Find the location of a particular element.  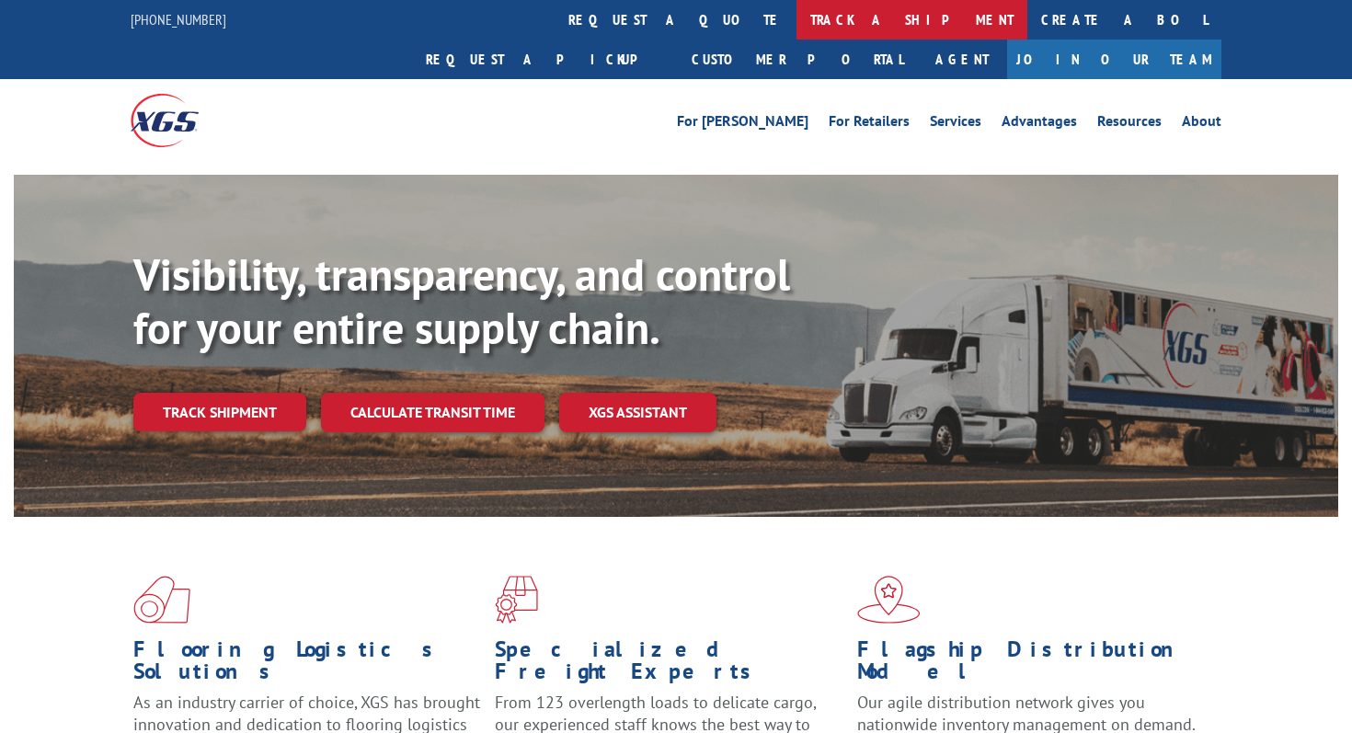

a: Track shipment is located at coordinates (220, 412).